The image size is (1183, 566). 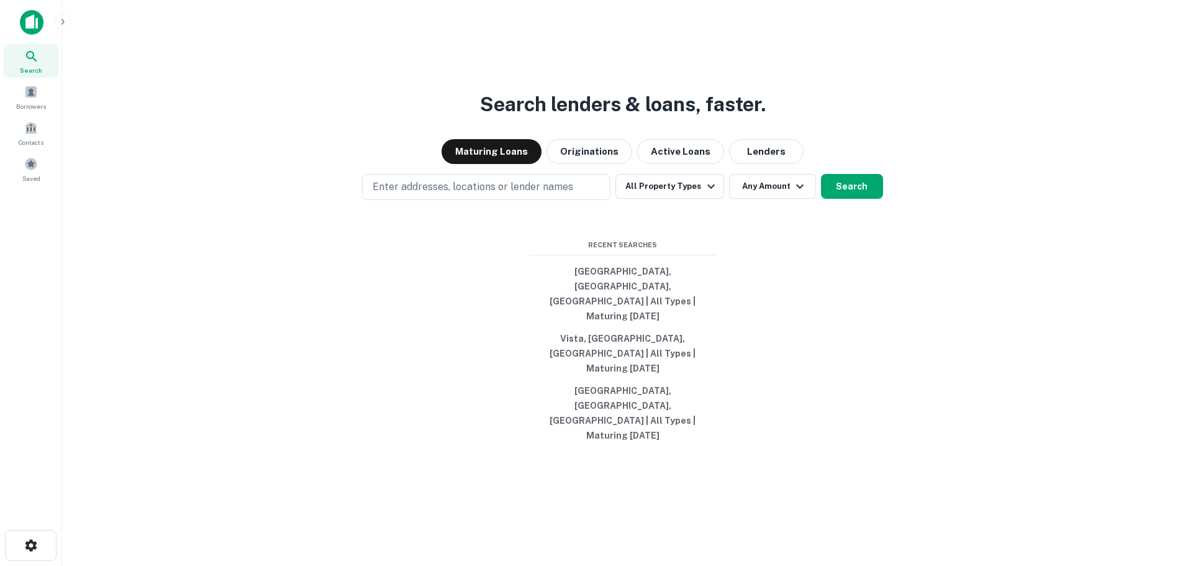 What do you see at coordinates (623, 245) in the screenshot?
I see `span: Recent Searches` at bounding box center [623, 245].